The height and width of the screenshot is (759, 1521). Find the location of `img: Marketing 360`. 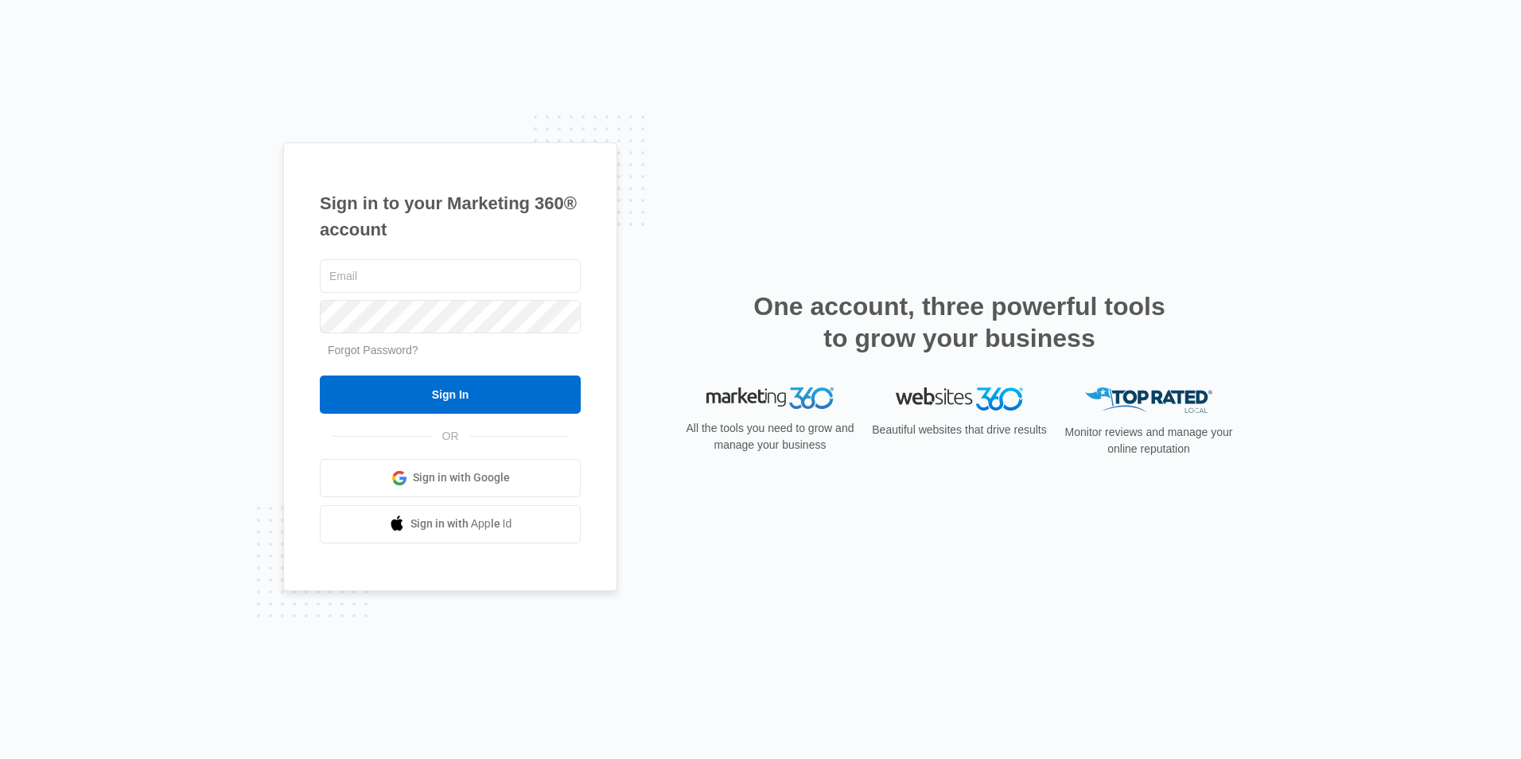

img: Marketing 360 is located at coordinates (770, 399).